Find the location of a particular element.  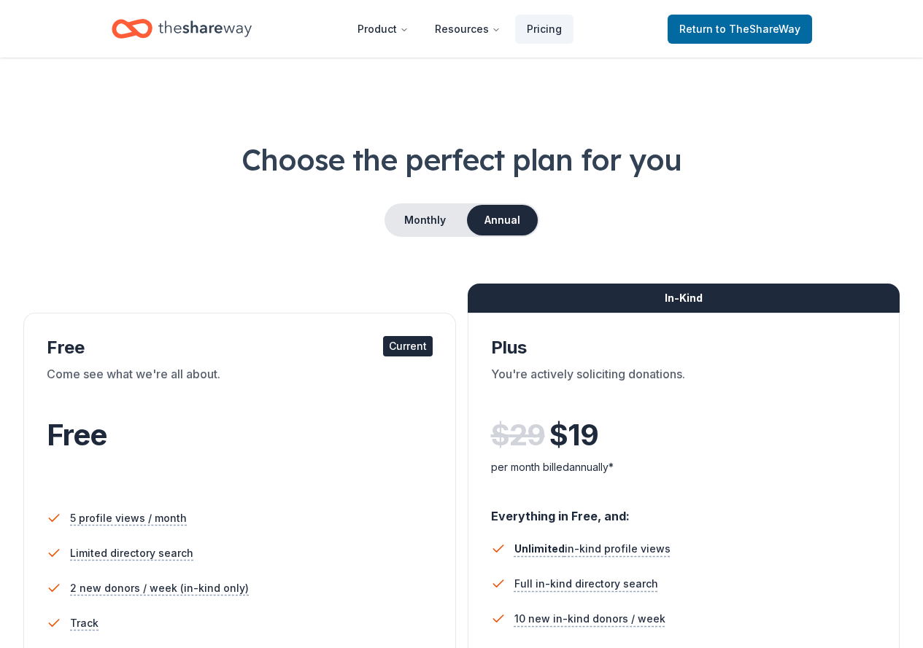

button: Annual is located at coordinates (502, 220).